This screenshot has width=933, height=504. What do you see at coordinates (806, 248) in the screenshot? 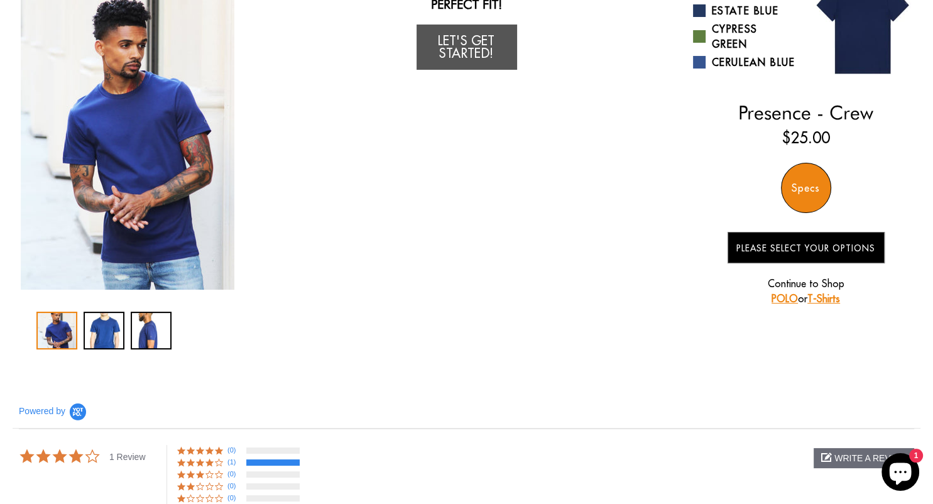
I see `span: Please Select Your Options` at bounding box center [806, 248].